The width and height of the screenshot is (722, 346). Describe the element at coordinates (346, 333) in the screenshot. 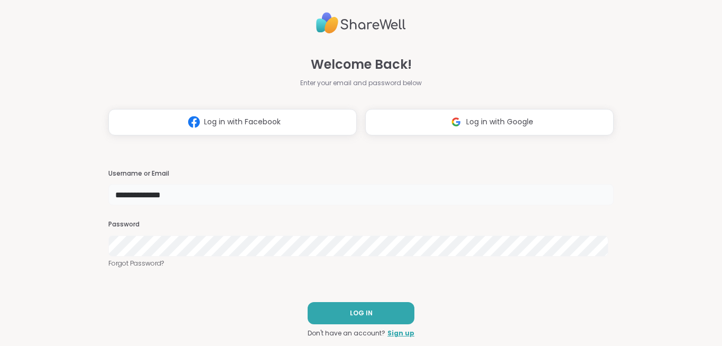

I see `span: Don't have an account?` at that location.